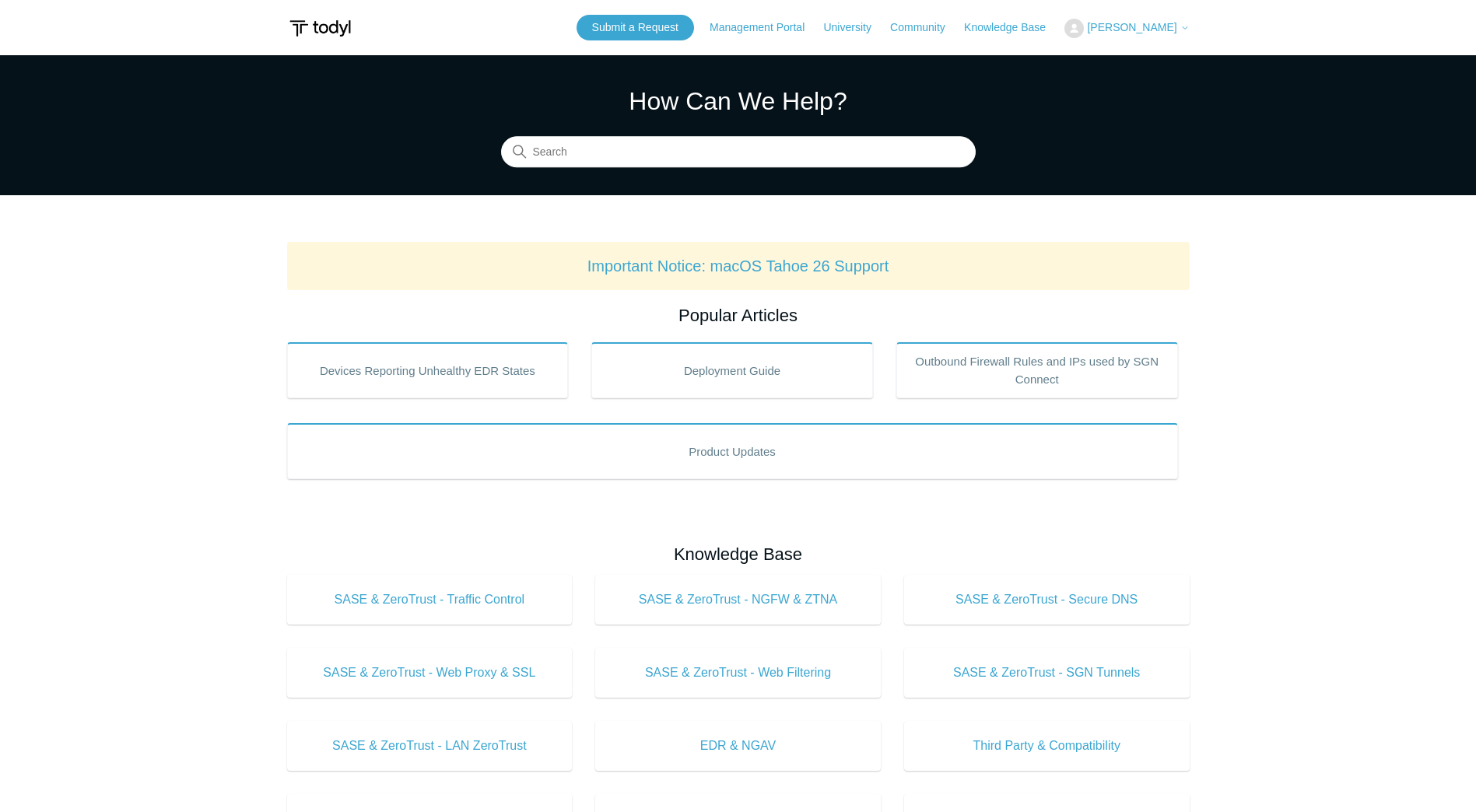  What do you see at coordinates (738, 673) in the screenshot?
I see `span: SASE & ZeroTrust - Web Filtering` at bounding box center [738, 673].